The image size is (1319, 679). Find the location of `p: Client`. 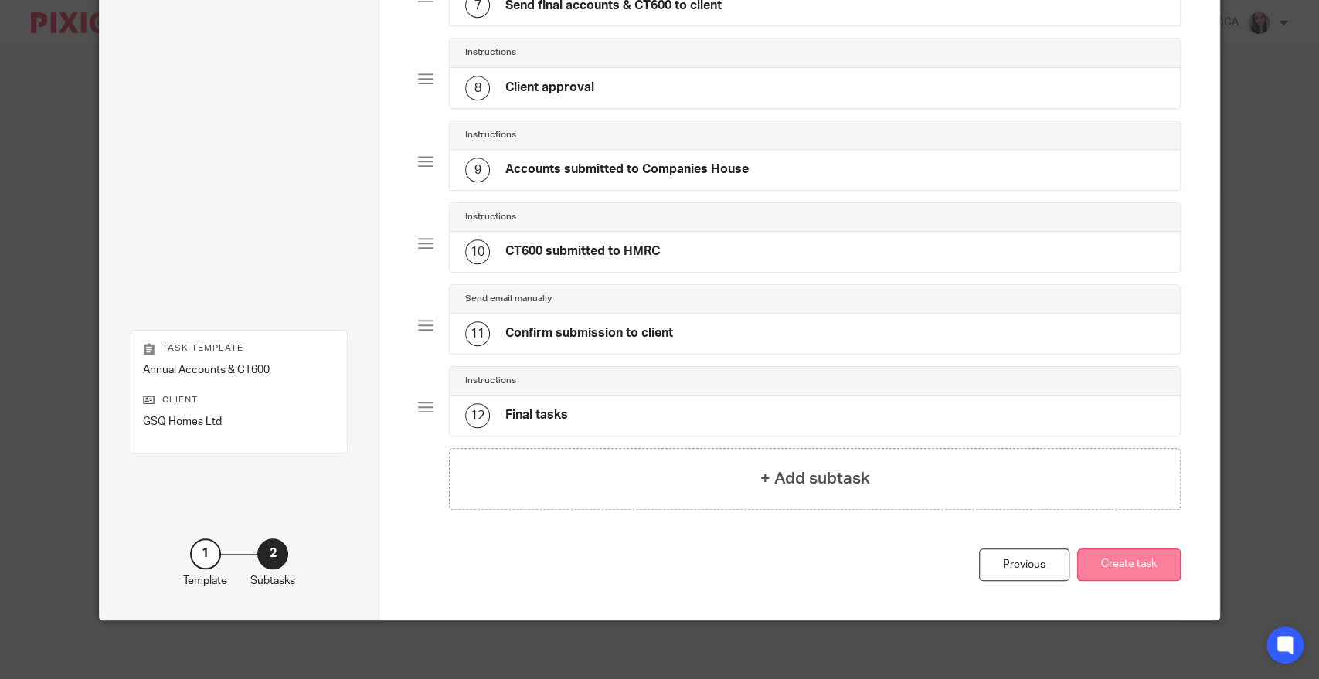

p: Client is located at coordinates (239, 400).